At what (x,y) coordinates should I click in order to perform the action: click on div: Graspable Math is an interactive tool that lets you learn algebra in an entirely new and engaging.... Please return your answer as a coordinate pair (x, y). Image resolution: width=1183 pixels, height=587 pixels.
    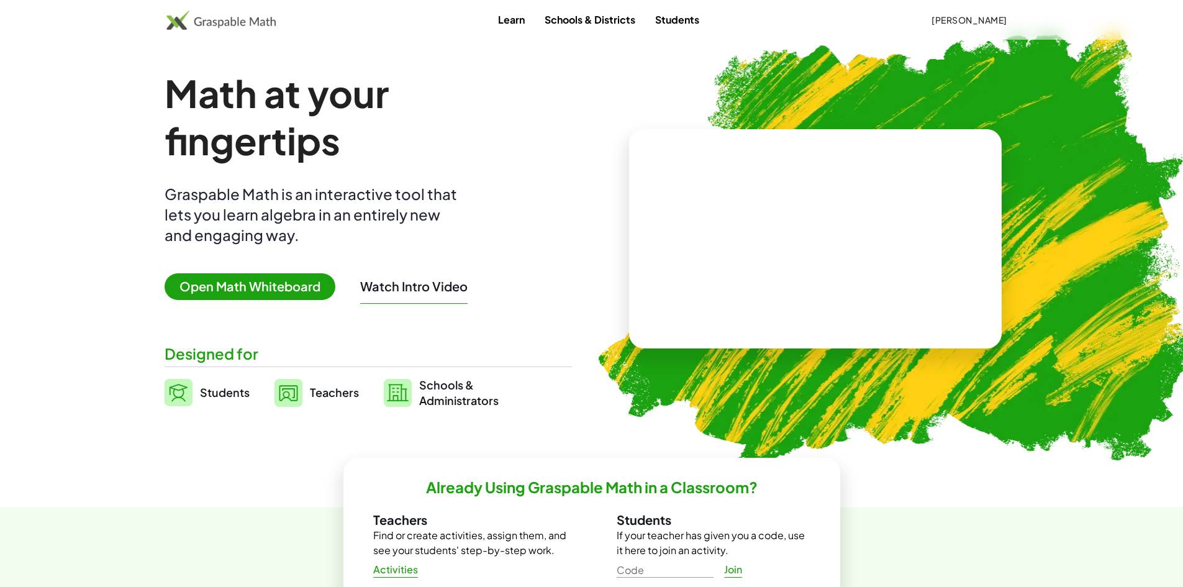
    Looking at the image, I should click on (314, 214).